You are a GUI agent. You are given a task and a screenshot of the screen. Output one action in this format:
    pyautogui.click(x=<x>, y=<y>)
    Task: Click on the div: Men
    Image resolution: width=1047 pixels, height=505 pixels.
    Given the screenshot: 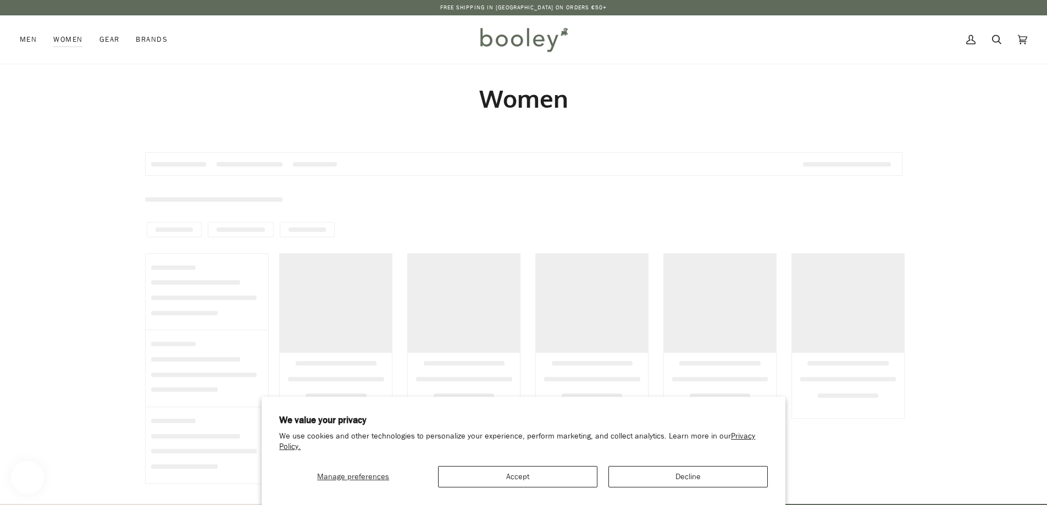 What is the action you would take?
    pyautogui.click(x=32, y=40)
    